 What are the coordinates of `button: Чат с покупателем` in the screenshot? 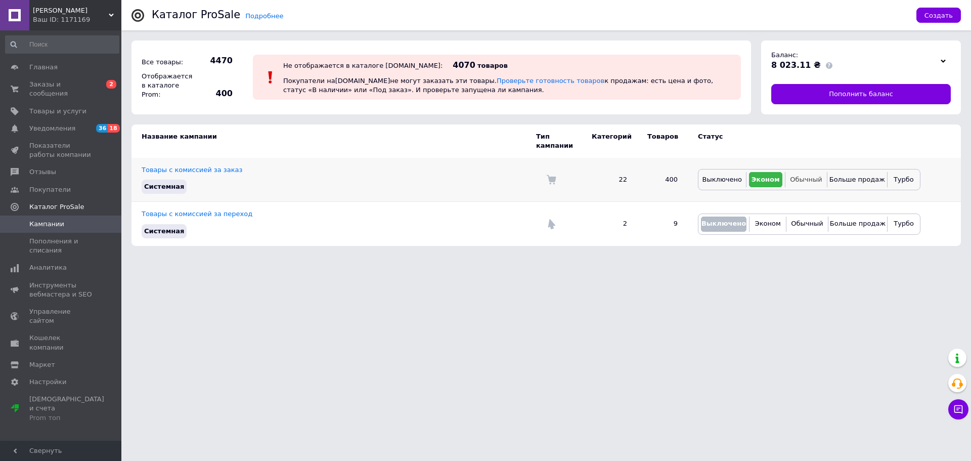 It's located at (959, 409).